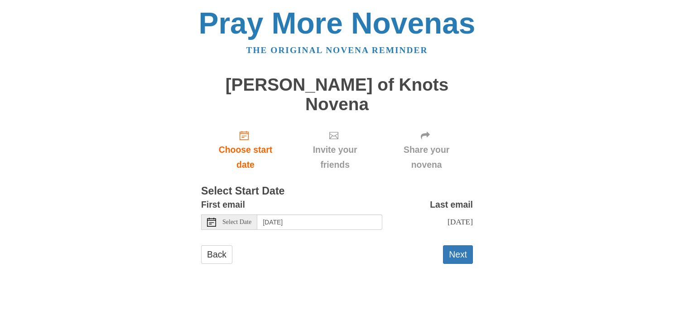  Describe the element at coordinates (426, 157) in the screenshot. I see `span: Share your novena` at that location.